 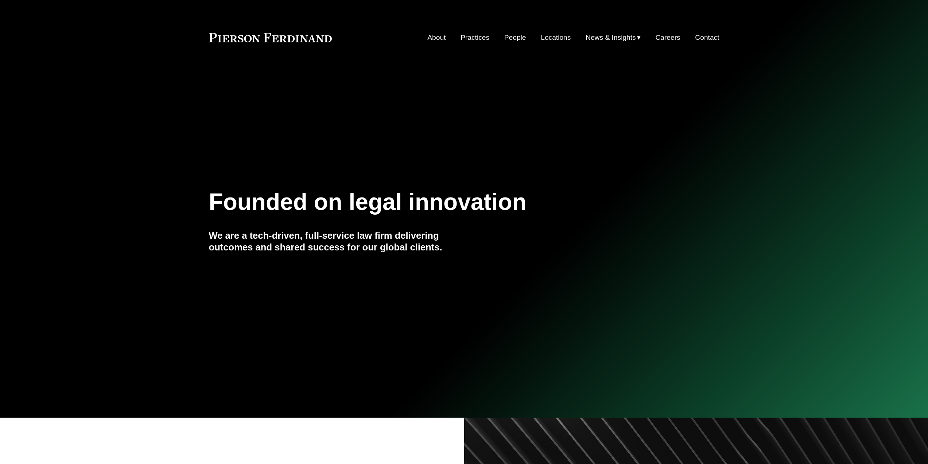 What do you see at coordinates (668, 38) in the screenshot?
I see `a: Careers` at bounding box center [668, 38].